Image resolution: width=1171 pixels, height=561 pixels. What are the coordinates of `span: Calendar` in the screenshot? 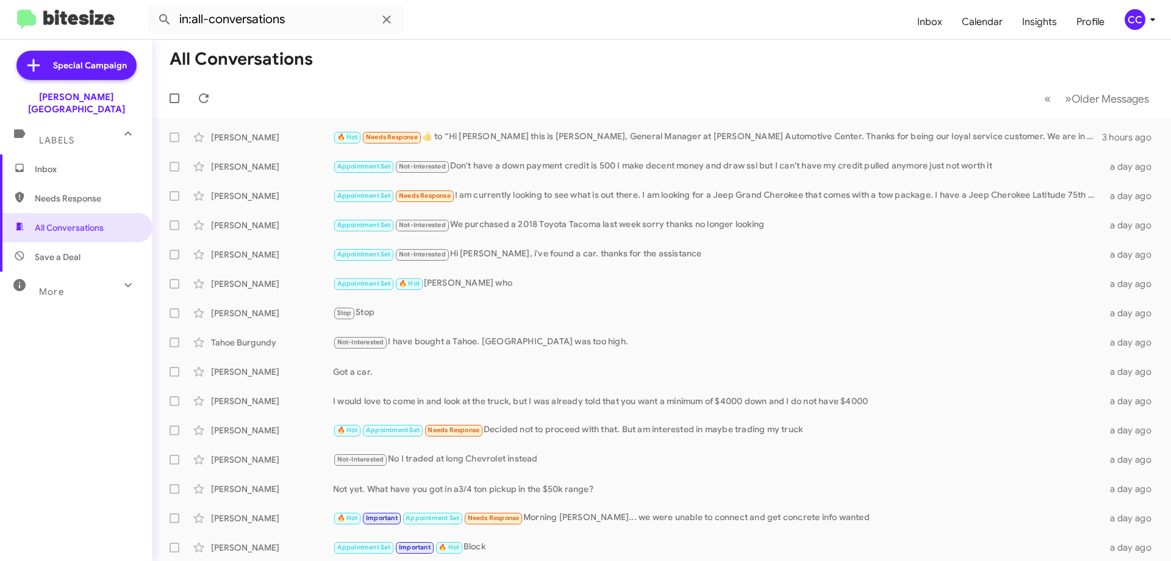 It's located at (982, 22).